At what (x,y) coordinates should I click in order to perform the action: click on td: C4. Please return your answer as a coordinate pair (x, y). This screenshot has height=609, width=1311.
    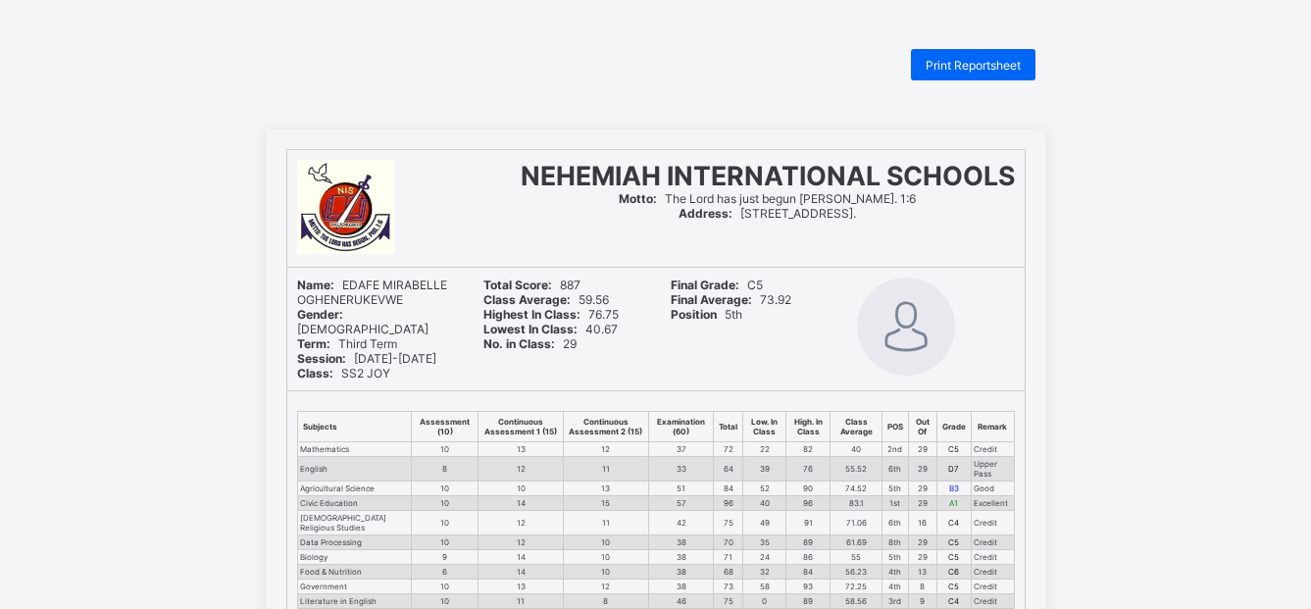
    Looking at the image, I should click on (953, 523).